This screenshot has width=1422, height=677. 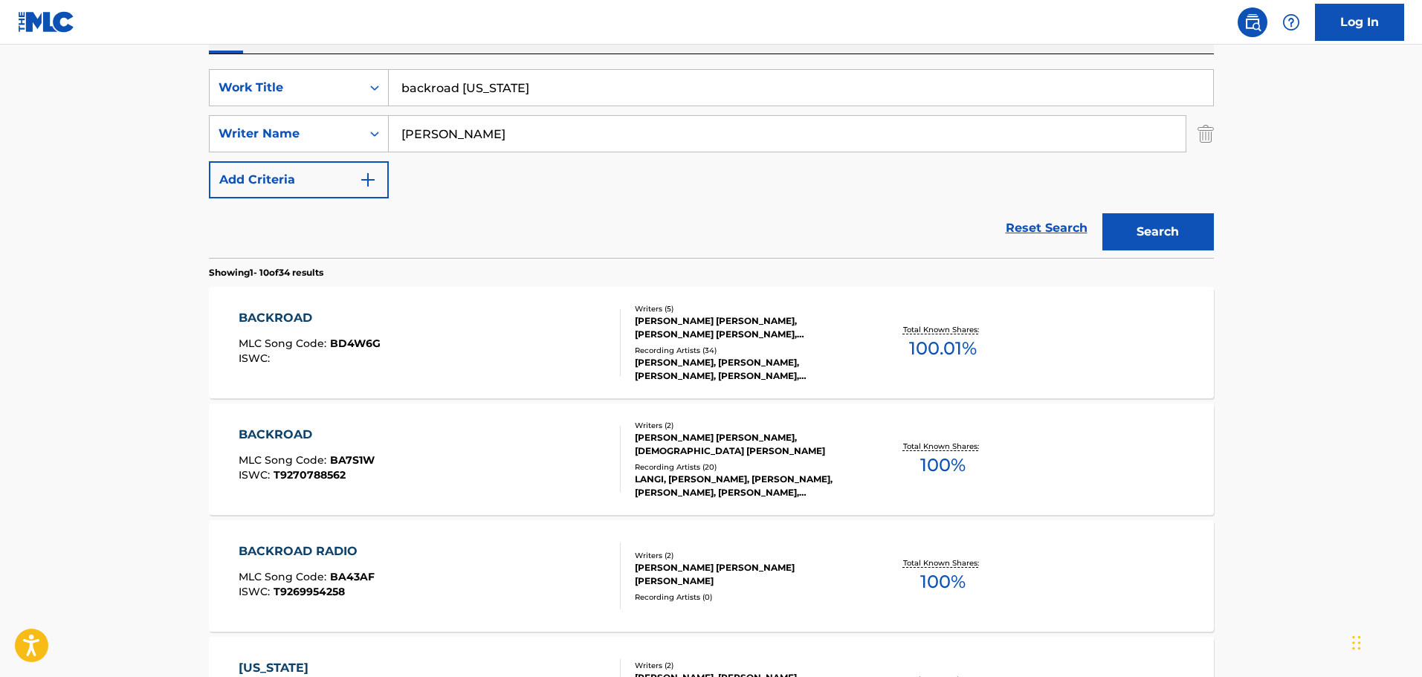 I want to click on span: BA7S1W, so click(x=352, y=460).